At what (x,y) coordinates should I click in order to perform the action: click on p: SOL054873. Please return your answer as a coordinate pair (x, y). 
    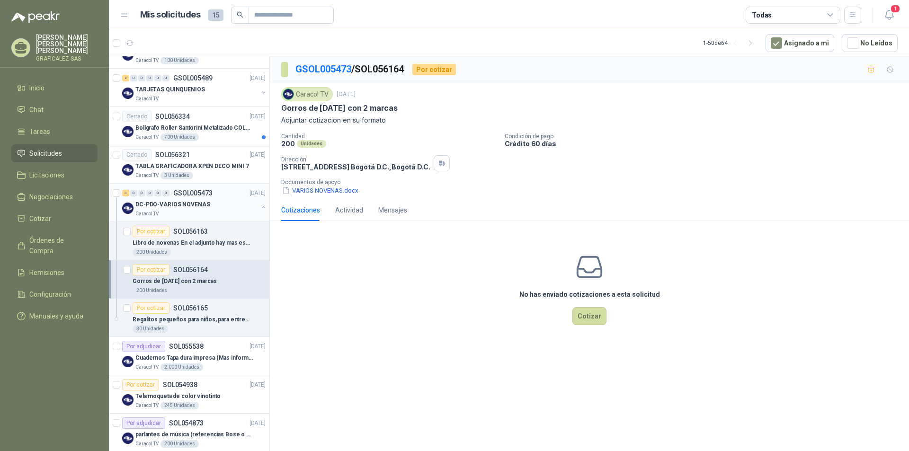
    Looking at the image, I should click on (186, 423).